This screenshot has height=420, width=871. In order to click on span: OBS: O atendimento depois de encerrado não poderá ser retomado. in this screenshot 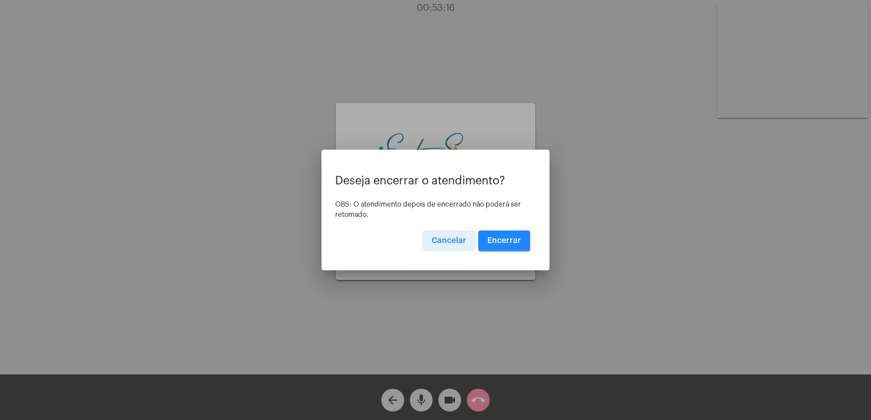, I will do `click(428, 210)`.